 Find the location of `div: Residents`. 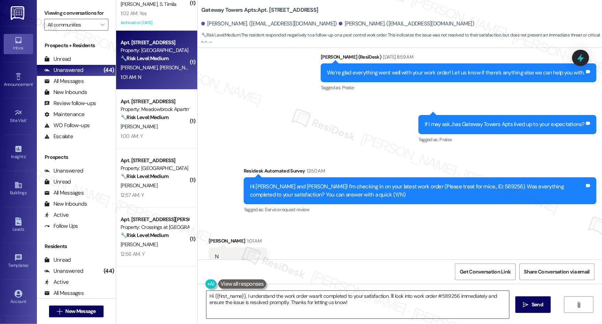

div: Residents is located at coordinates (76, 246).